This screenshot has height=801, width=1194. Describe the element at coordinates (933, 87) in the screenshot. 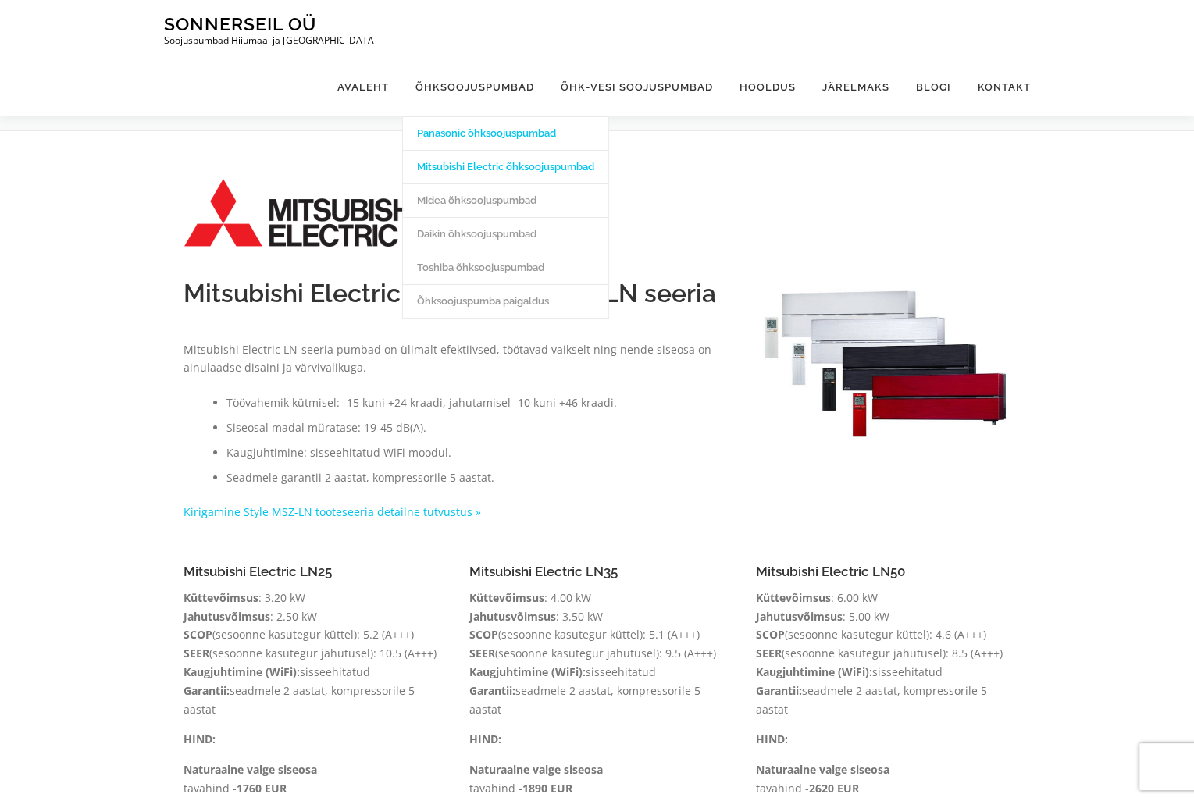

I see `a: Blogi` at that location.